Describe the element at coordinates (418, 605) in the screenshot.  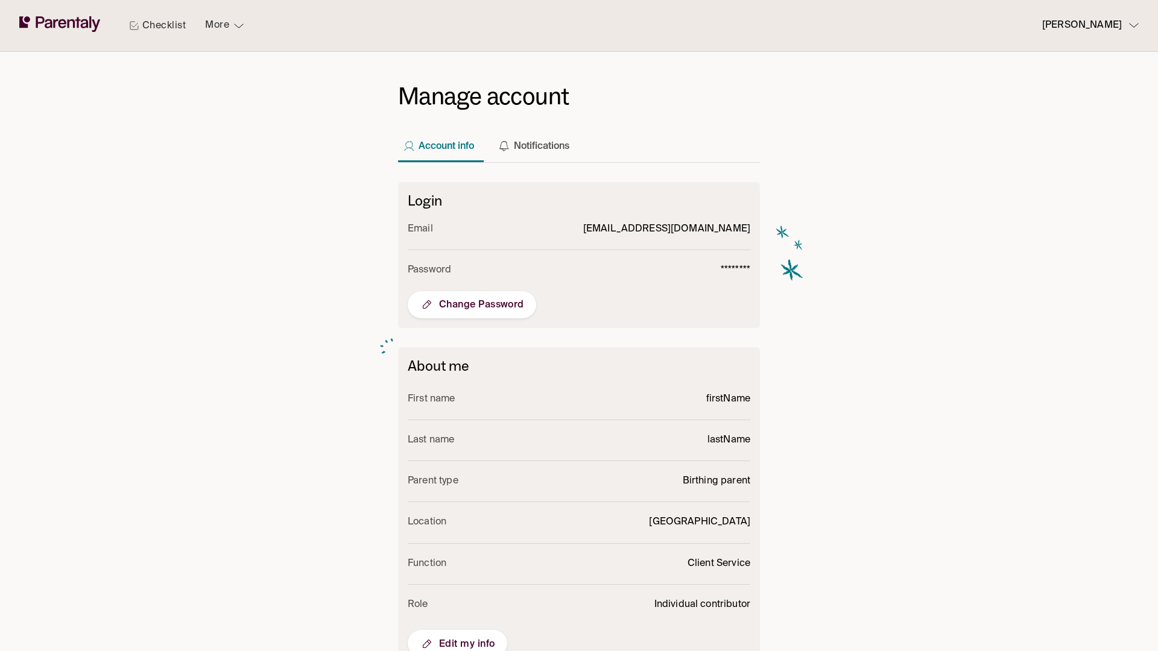
I see `p: Role` at that location.